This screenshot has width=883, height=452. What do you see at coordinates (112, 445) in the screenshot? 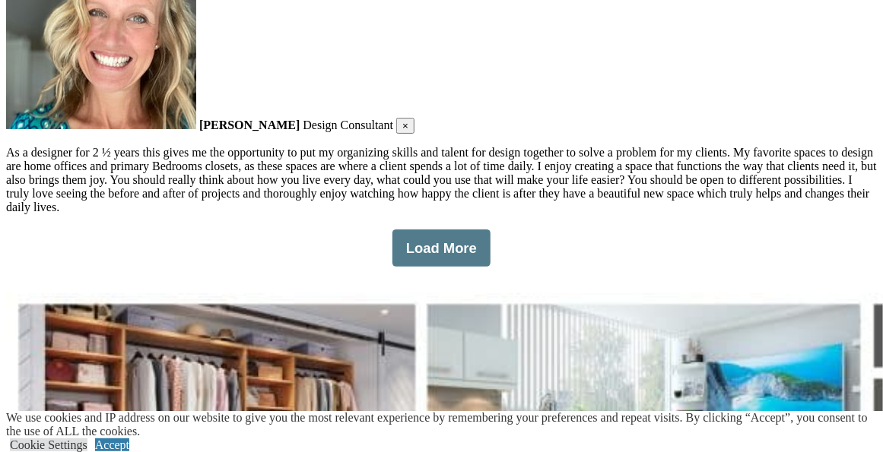
I see `a: Accept` at bounding box center [112, 445].